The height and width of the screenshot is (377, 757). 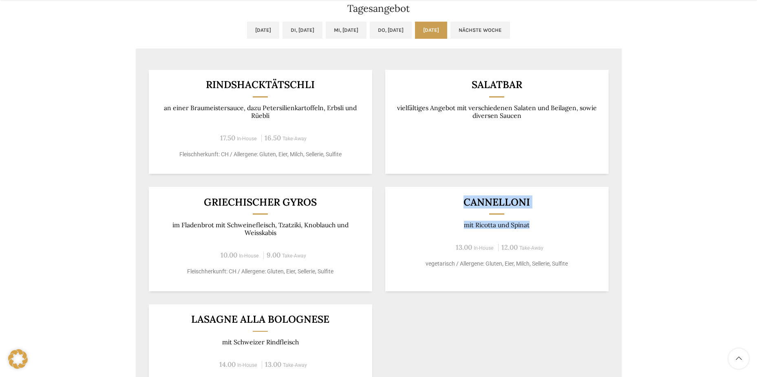 What do you see at coordinates (273, 138) in the screenshot?
I see `span: 16.50` at bounding box center [273, 138].